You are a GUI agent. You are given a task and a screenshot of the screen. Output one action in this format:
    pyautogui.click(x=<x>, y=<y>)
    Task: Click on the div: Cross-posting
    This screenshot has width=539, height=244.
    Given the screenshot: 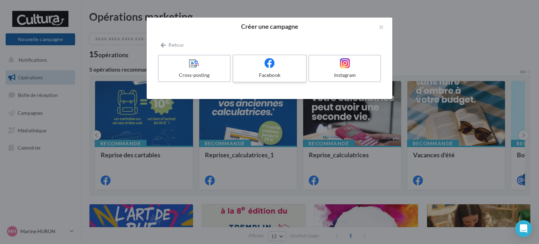 What is the action you would take?
    pyautogui.click(x=194, y=75)
    